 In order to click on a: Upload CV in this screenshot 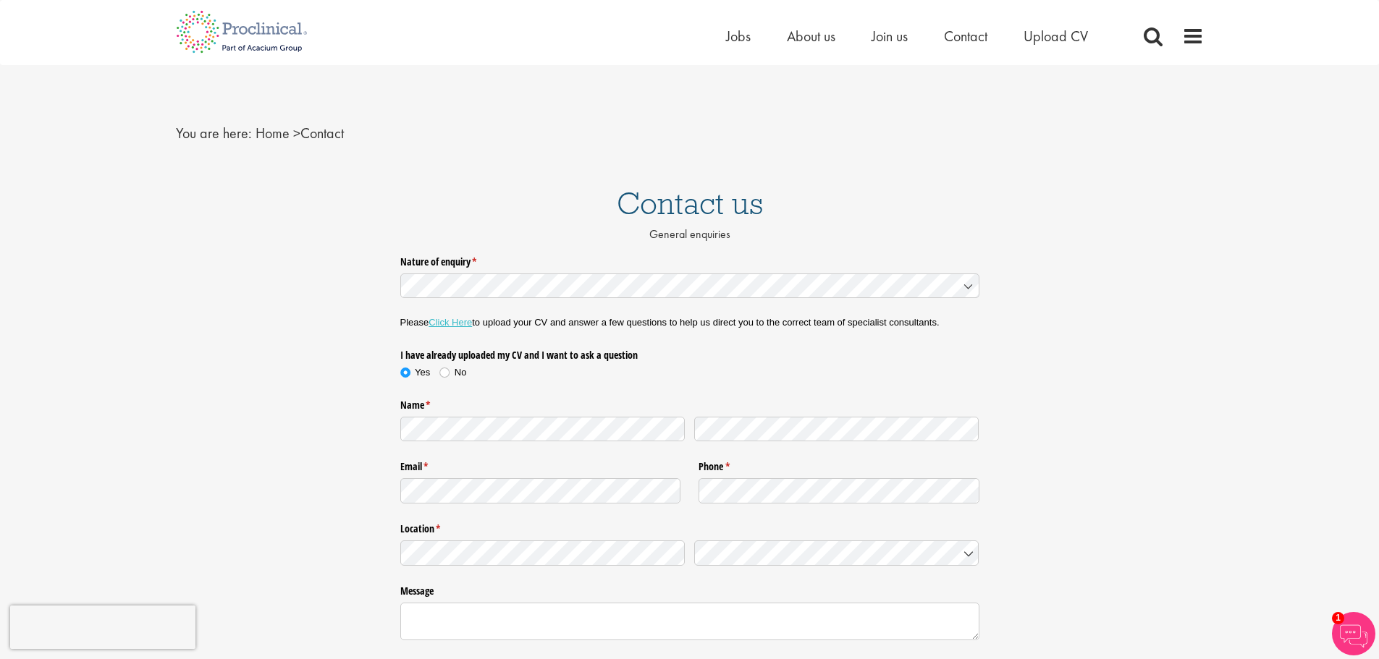, I will do `click(1055, 36)`.